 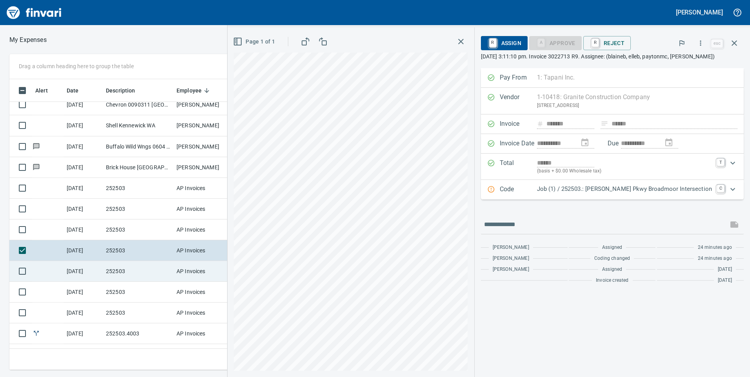 I want to click on p: My Expenses, so click(x=28, y=40).